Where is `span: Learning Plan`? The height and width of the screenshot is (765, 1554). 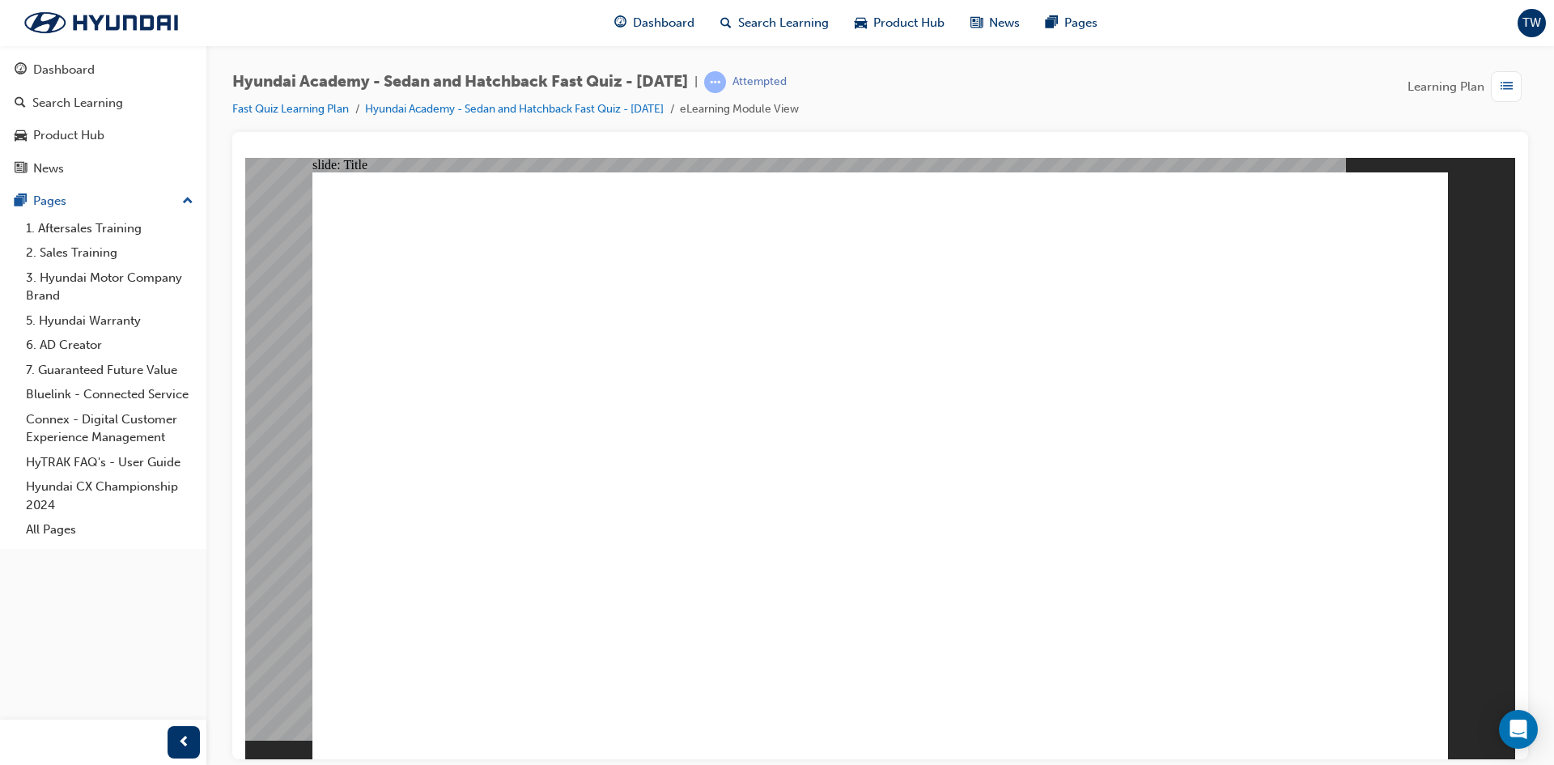
span: Learning Plan is located at coordinates (1445, 87).